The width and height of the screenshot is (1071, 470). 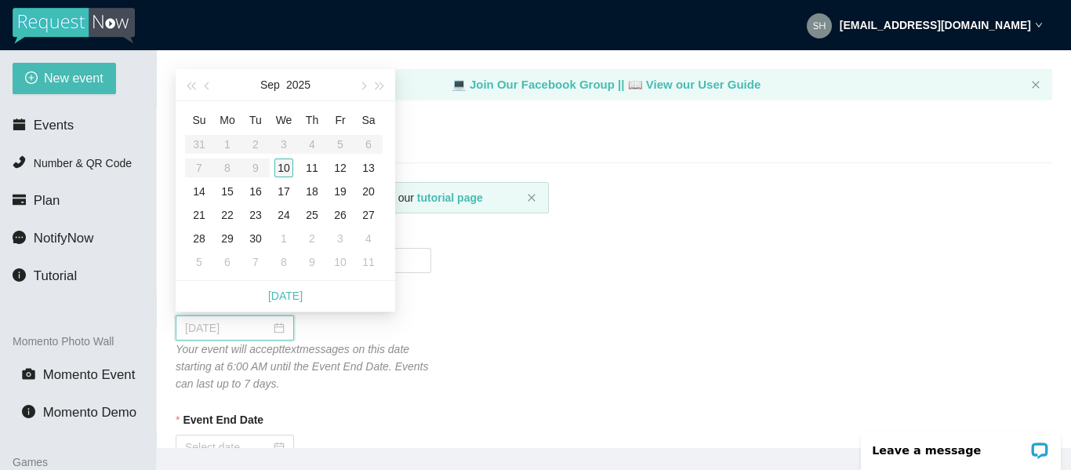 What do you see at coordinates (227, 238) in the screenshot?
I see `div: 29` at bounding box center [227, 238].